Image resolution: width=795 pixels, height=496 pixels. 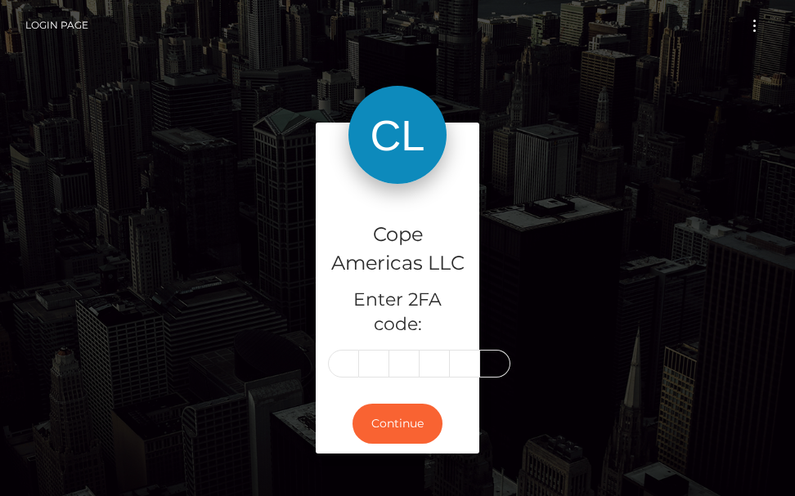 I want to click on button: Toggle navigation, so click(x=754, y=25).